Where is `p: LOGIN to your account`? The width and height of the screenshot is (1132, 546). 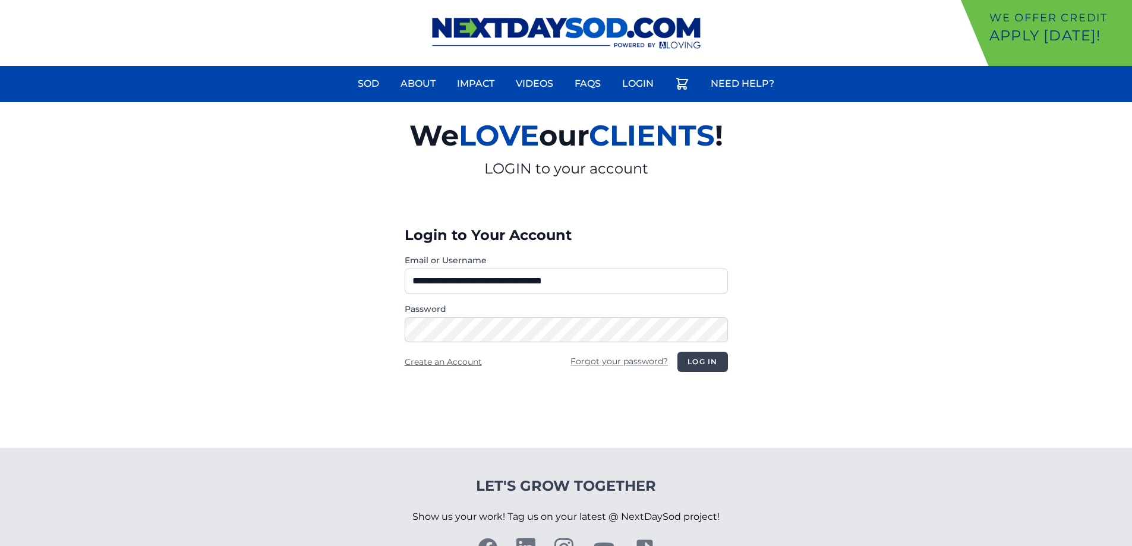
p: LOGIN to your account is located at coordinates (566, 169).